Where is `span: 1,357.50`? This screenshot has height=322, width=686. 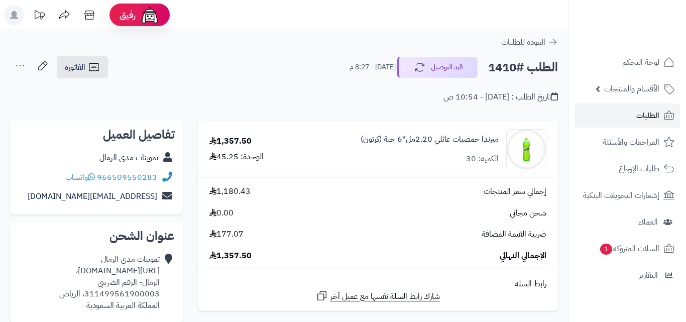
span: 1,357.50 is located at coordinates (230, 256).